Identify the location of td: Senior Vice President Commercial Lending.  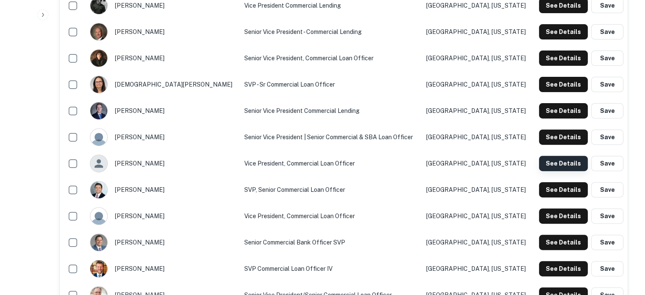
(331, 111).